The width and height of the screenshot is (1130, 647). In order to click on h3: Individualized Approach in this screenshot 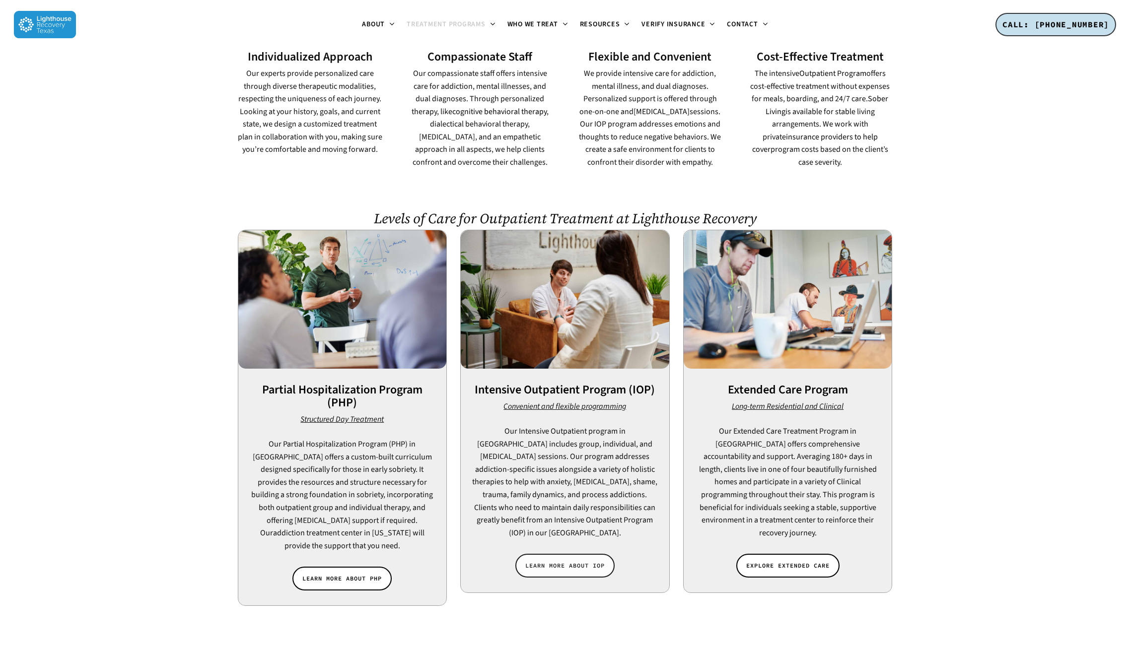, I will do `click(310, 57)`.